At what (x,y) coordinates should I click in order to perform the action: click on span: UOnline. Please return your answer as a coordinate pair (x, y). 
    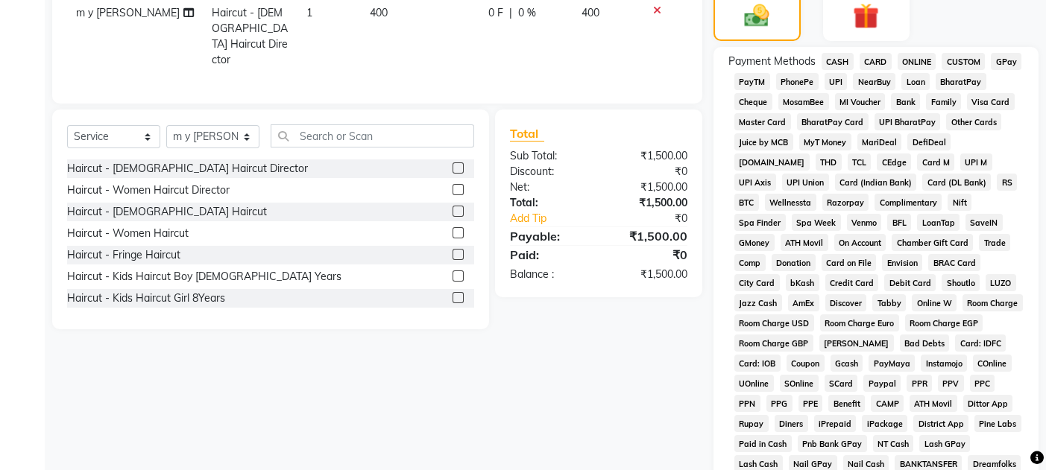
    Looking at the image, I should click on (754, 383).